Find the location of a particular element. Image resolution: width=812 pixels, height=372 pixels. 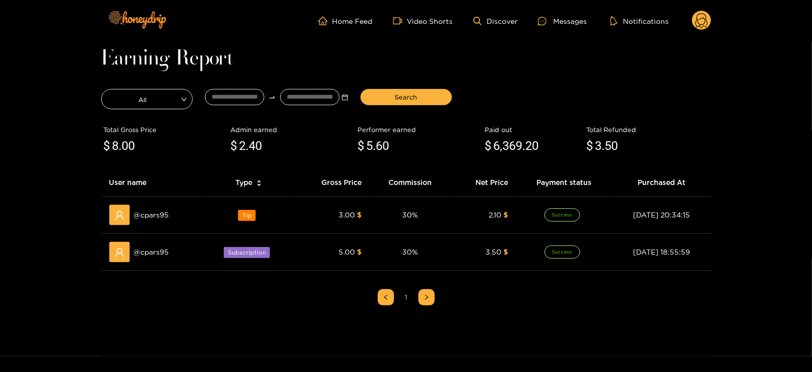

span: .00 is located at coordinates (127, 146).